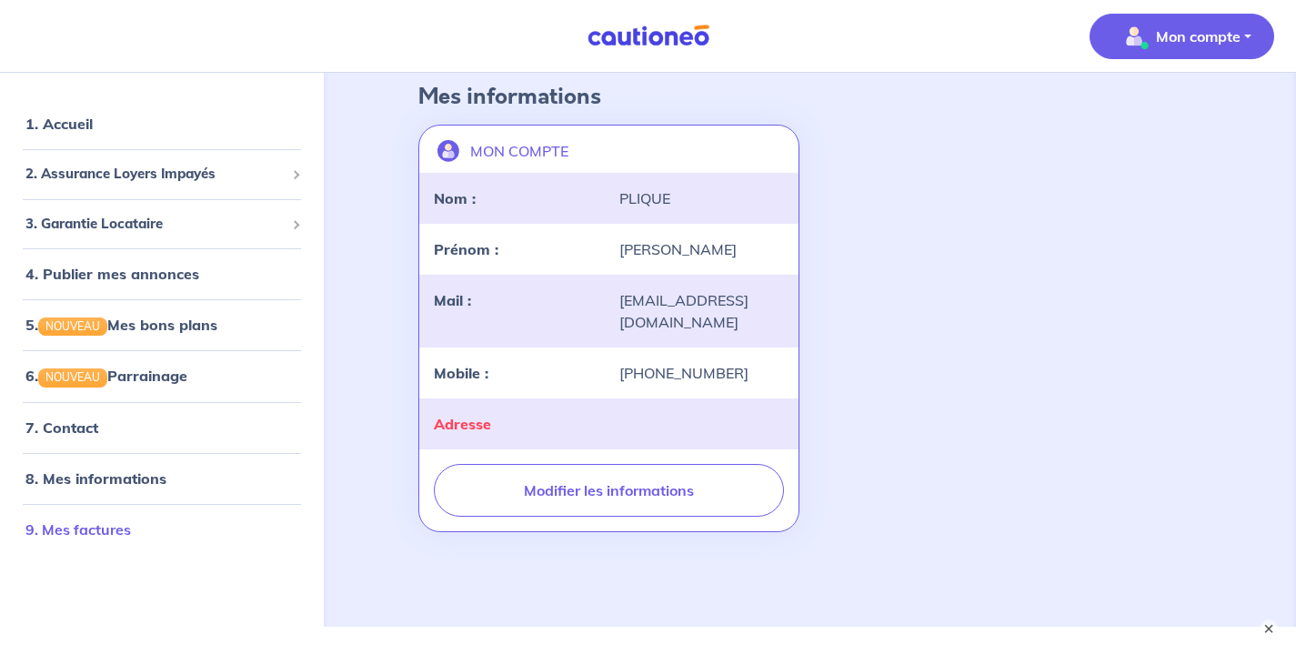 The image size is (1296, 665). What do you see at coordinates (449, 151) in the screenshot?
I see `img: illu_account.svg` at bounding box center [449, 151].